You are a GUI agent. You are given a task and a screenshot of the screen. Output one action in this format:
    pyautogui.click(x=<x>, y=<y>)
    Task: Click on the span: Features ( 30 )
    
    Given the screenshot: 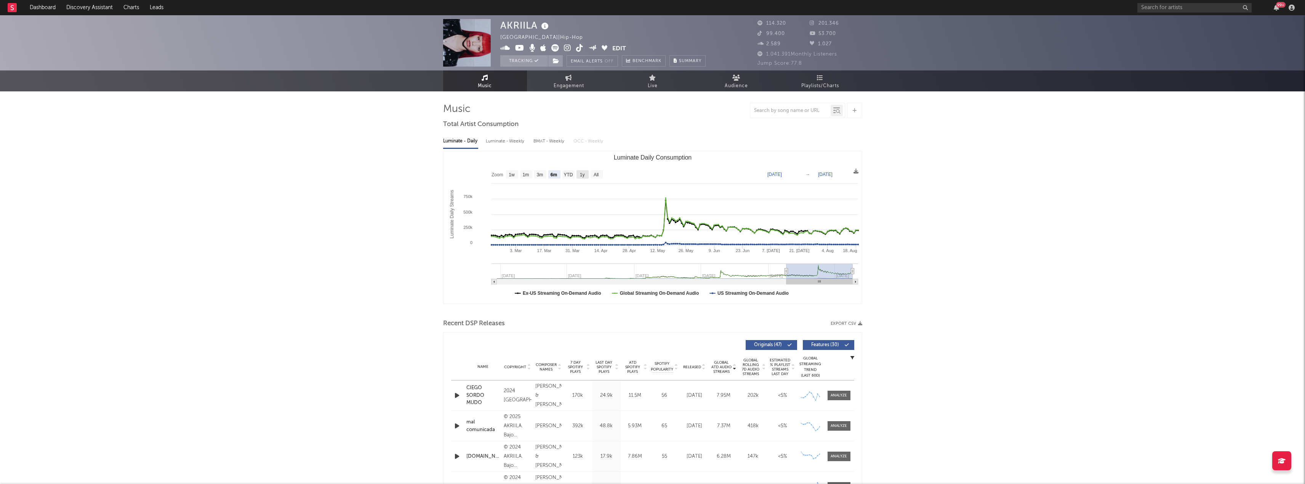 What is the action you would take?
    pyautogui.click(x=826, y=345)
    